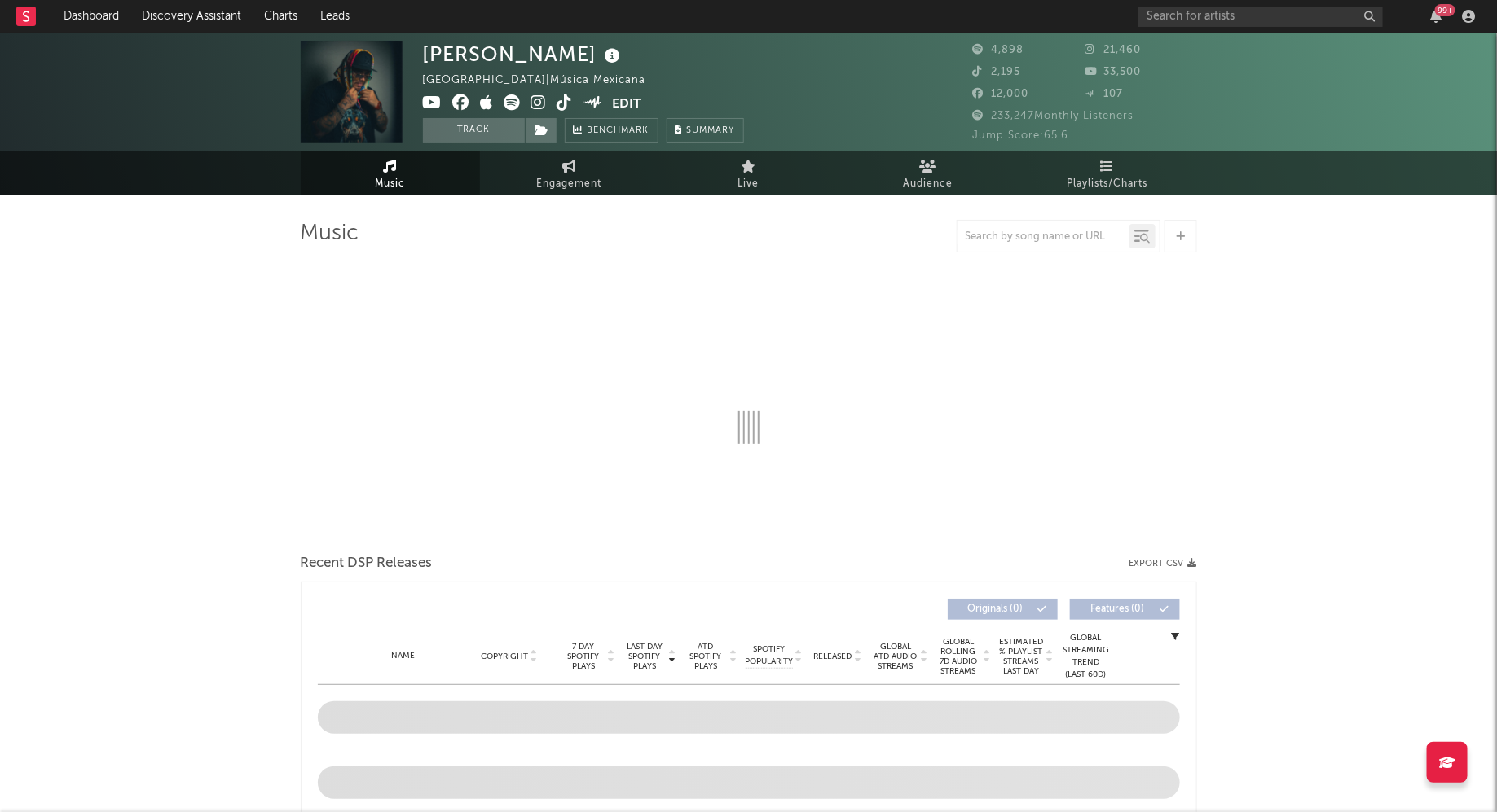 This screenshot has height=812, width=1497. Describe the element at coordinates (749, 184) in the screenshot. I see `span: Live` at that location.